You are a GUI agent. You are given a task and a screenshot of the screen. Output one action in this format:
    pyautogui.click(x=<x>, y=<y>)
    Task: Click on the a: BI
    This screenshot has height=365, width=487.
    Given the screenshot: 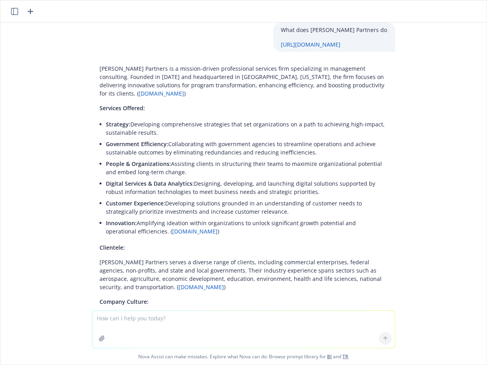 What is the action you would take?
    pyautogui.click(x=330, y=357)
    